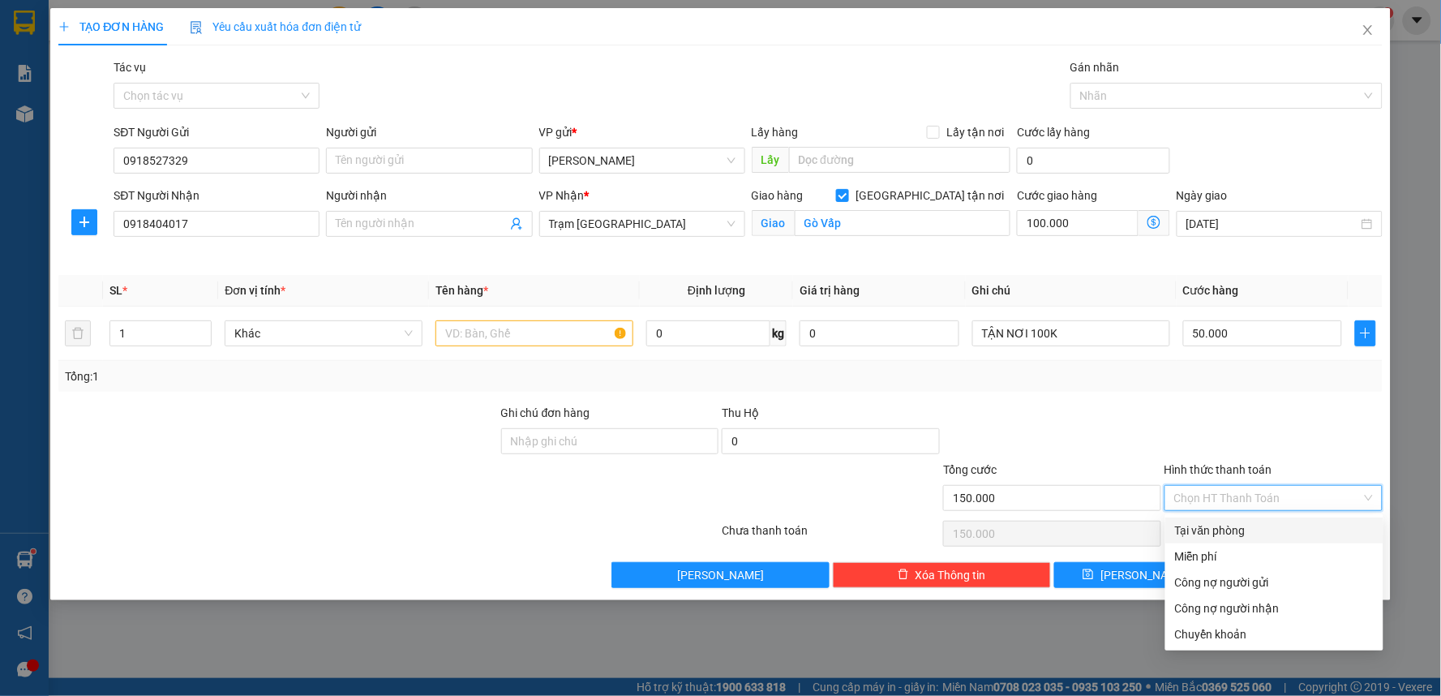  I want to click on div: Cước gửi hàng sẽ được ghi vào công nợ của người gửi, so click(1274, 582).